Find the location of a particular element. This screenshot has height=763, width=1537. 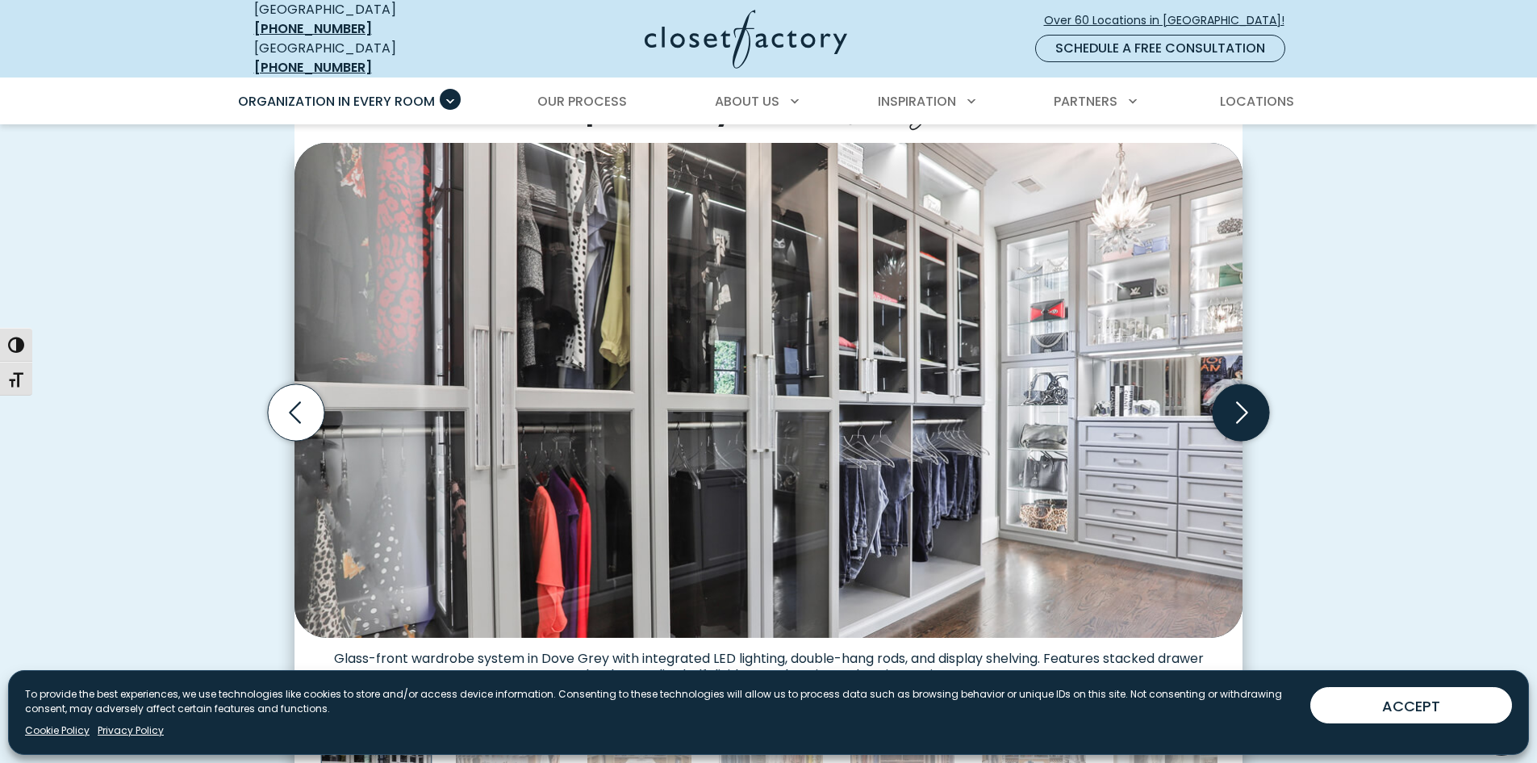

span: Partners is located at coordinates (1085, 101).